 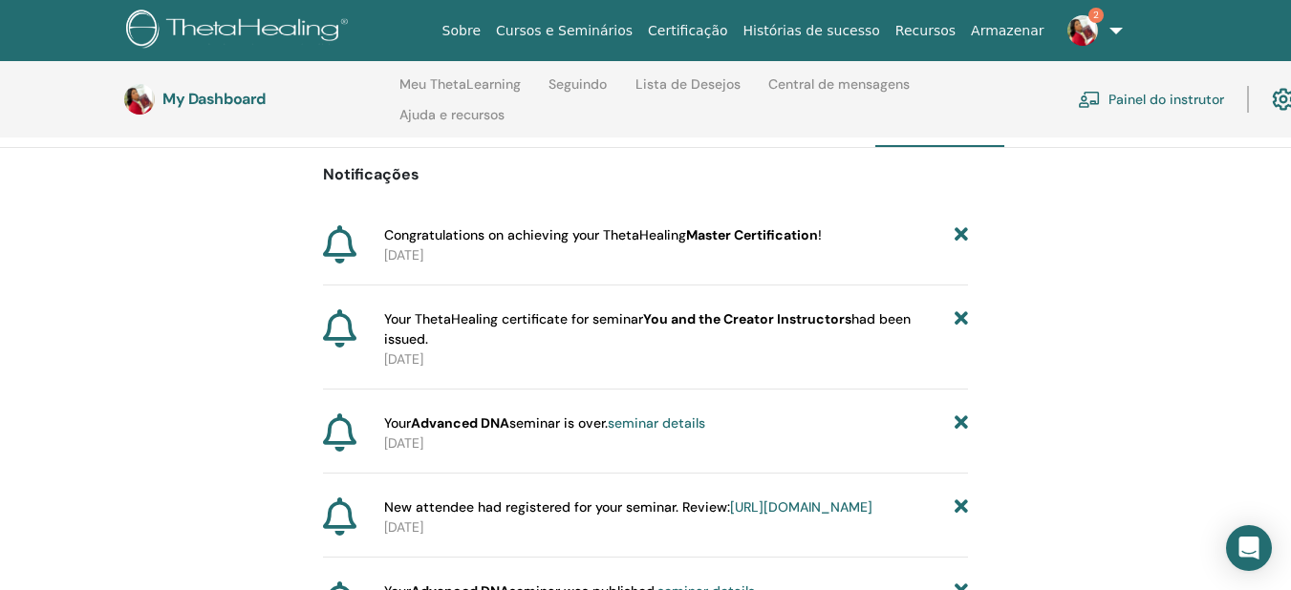 What do you see at coordinates (688, 92) in the screenshot?
I see `a: Lista de Desejos` at bounding box center [688, 92].